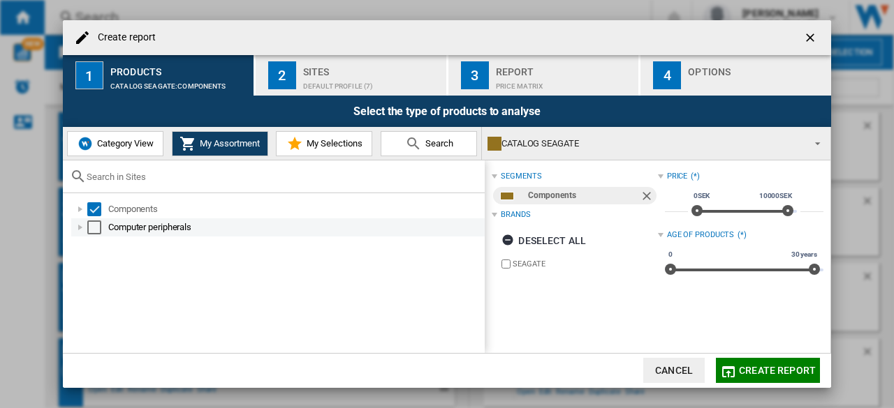  What do you see at coordinates (543, 241) in the screenshot?
I see `button: Deselect all` at bounding box center [543, 241].